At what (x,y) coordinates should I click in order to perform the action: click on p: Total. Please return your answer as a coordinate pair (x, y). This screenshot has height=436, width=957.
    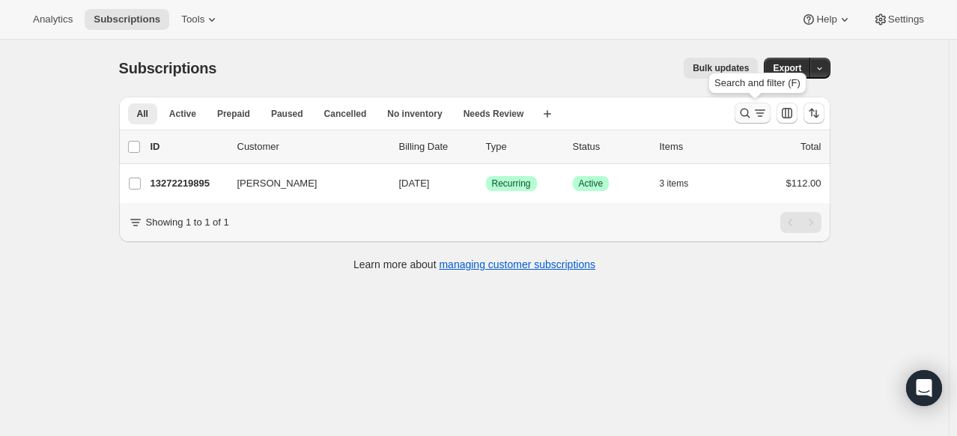
    Looking at the image, I should click on (810, 147).